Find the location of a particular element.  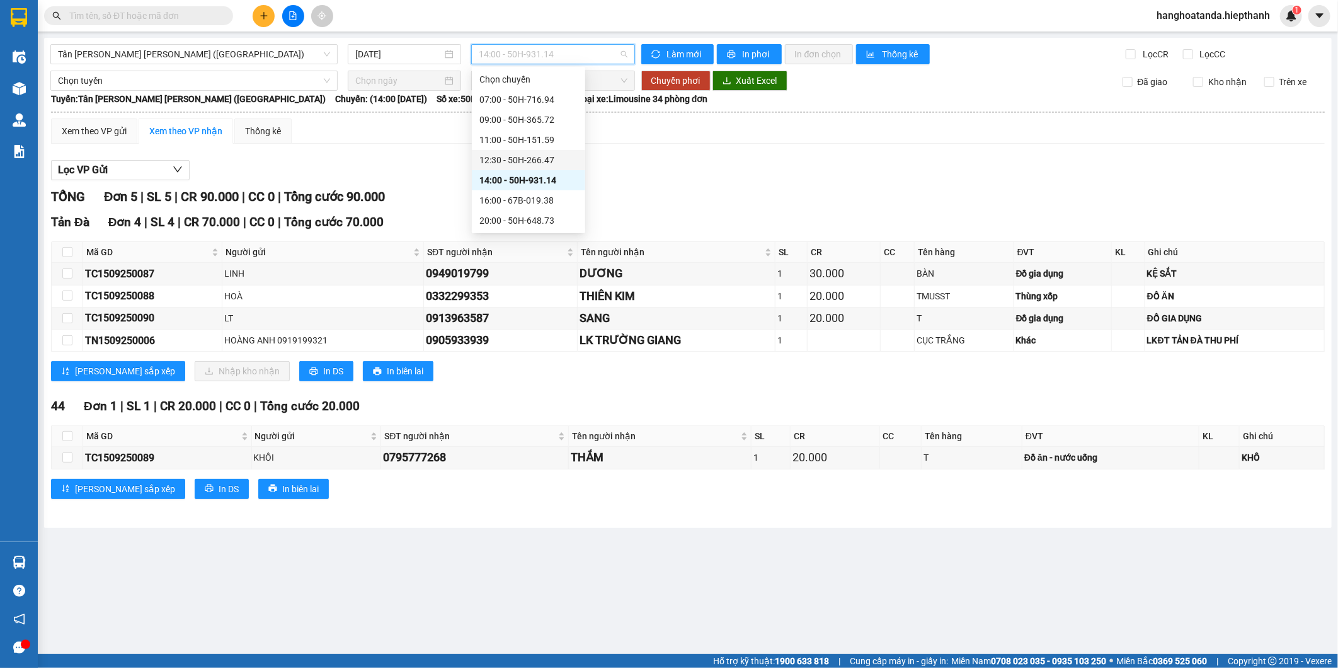

th: Ghi chú is located at coordinates (1235, 252).